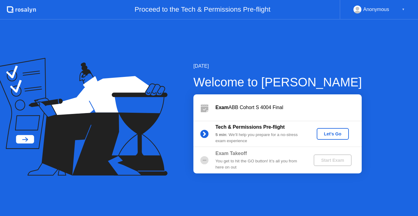  Describe the element at coordinates (333, 134) in the screenshot. I see `button: Let's Go` at that location.